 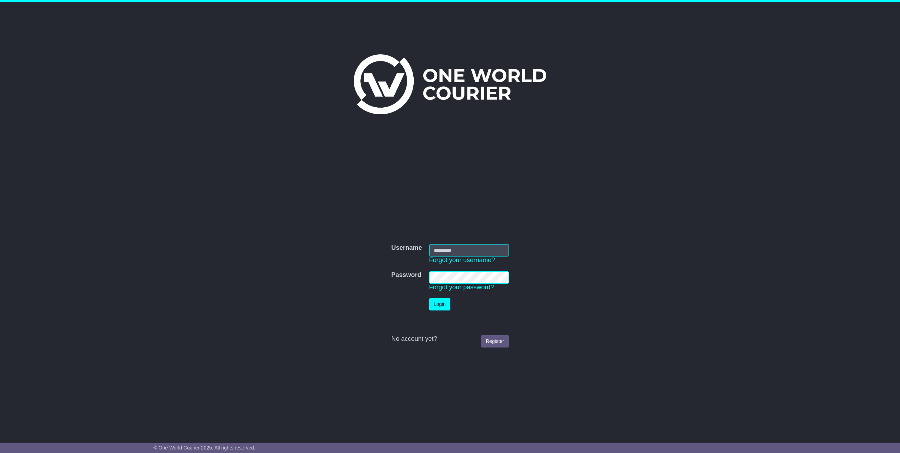 I want to click on button: Login, so click(x=440, y=304).